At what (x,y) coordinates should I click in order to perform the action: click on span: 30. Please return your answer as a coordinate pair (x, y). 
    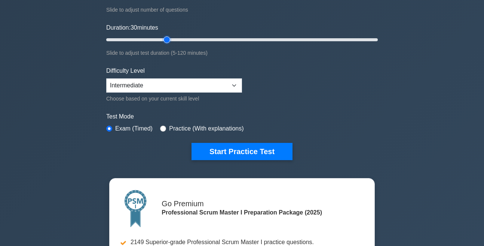
    Looking at the image, I should click on (134, 27).